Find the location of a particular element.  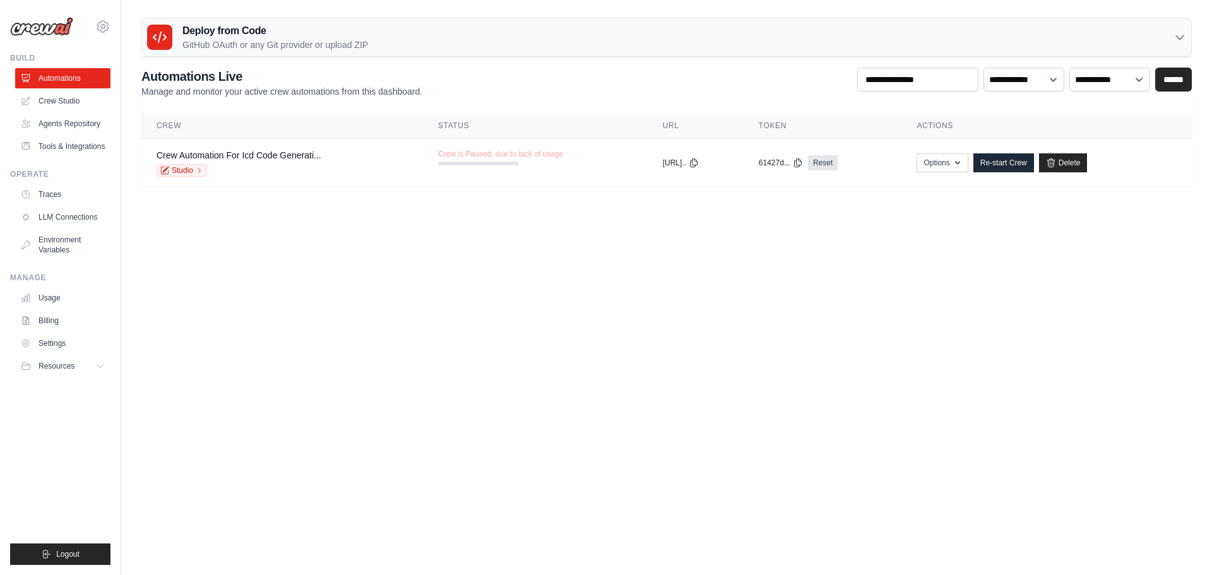

th: URL is located at coordinates (695, 126).